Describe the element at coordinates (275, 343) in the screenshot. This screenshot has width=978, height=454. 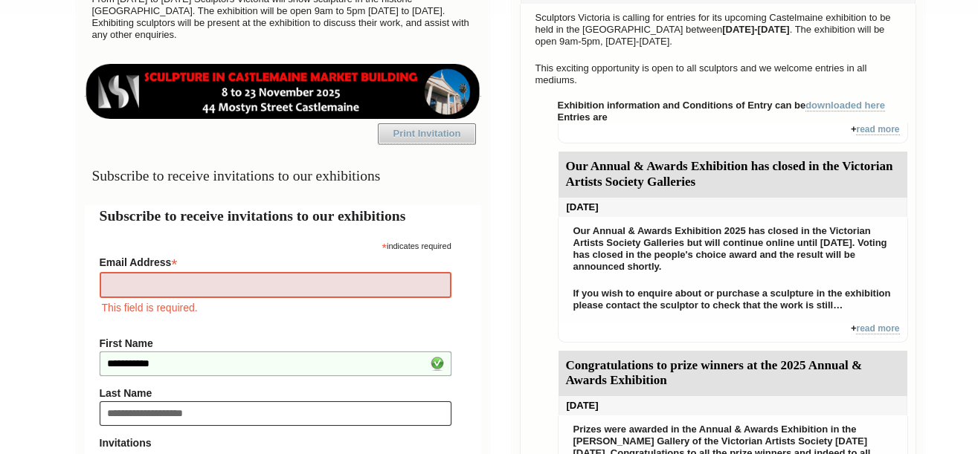
I see `label: First Name` at that location.